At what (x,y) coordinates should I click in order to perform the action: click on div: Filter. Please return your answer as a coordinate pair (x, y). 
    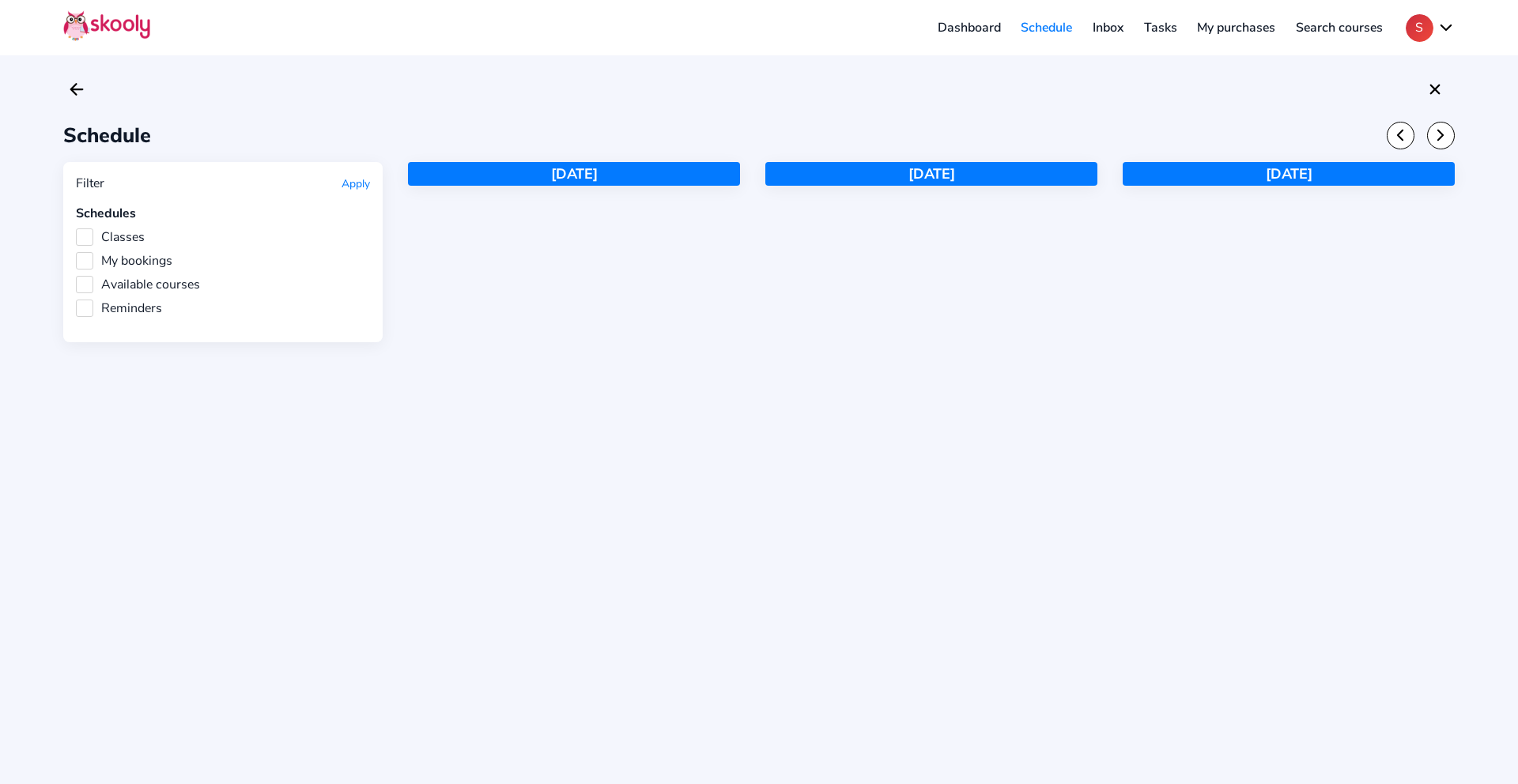
    Looking at the image, I should click on (90, 183).